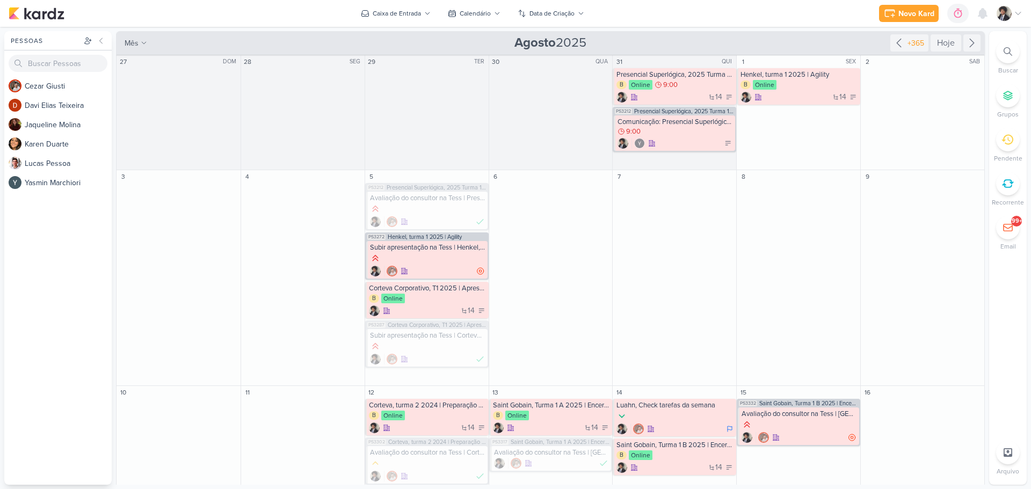 This screenshot has height=489, width=1031. I want to click on div: 9, so click(867, 177).